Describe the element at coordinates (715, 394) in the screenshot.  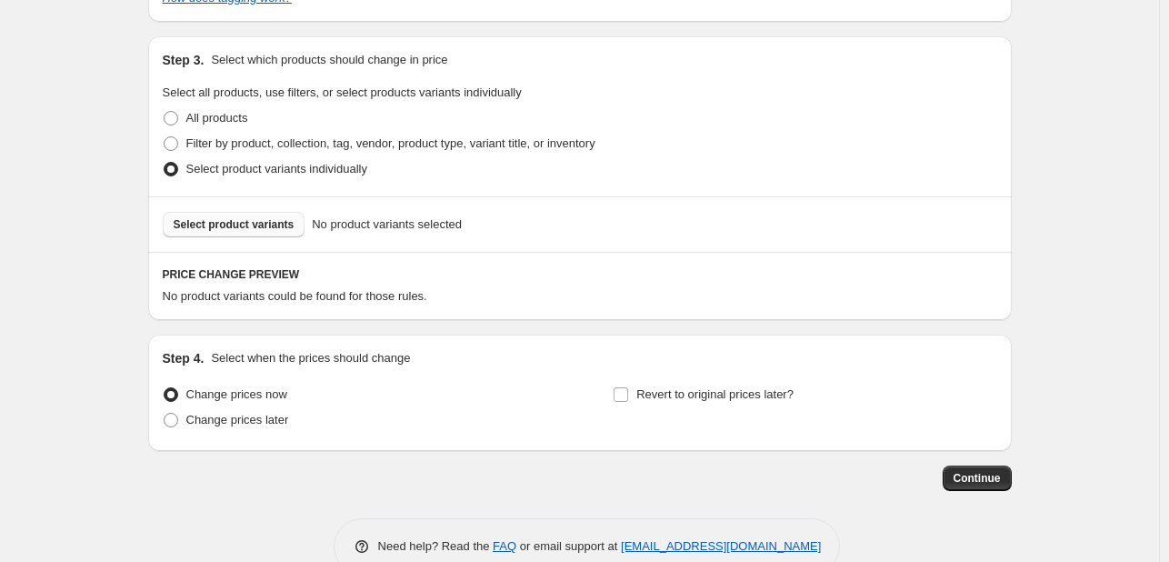
I see `span: Revert to original prices later?` at that location.